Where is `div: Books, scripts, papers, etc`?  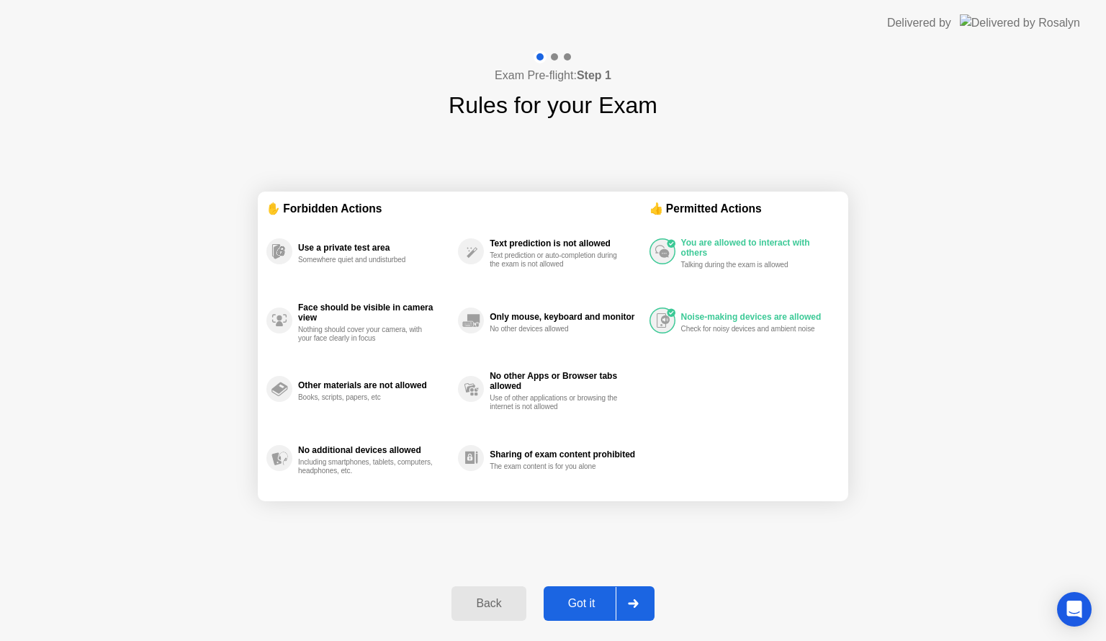
div: Books, scripts, papers, etc is located at coordinates (366, 397).